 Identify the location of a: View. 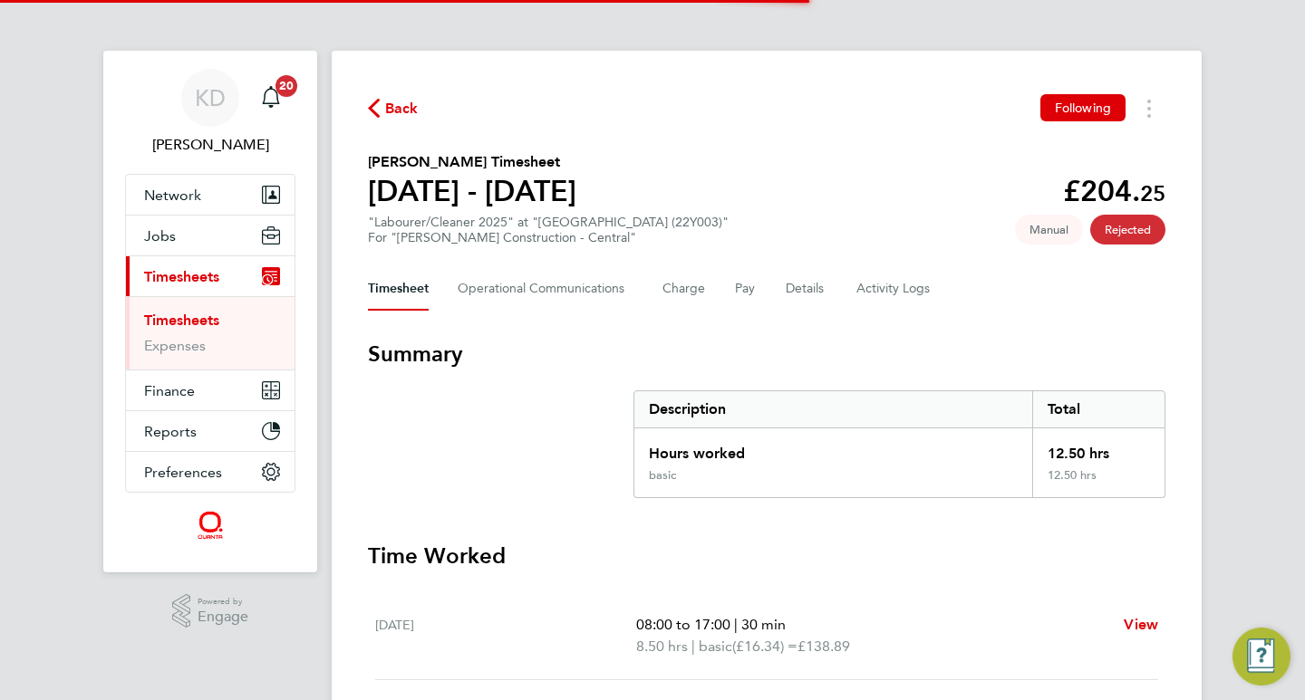
(1141, 625).